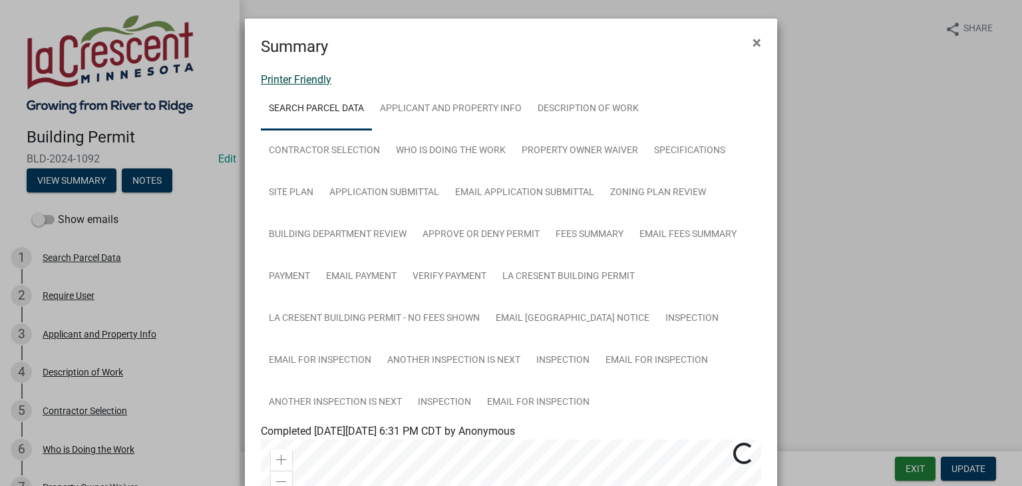 The image size is (1022, 486). Describe the element at coordinates (324, 151) in the screenshot. I see `a: Contractor Selection` at that location.